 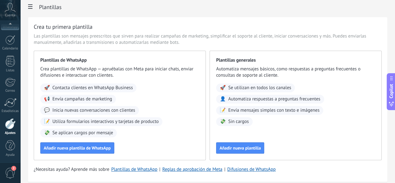 What do you see at coordinates (94, 110) in the screenshot?
I see `span: Inicia nuevas conversaciones con clientes` at bounding box center [94, 110].